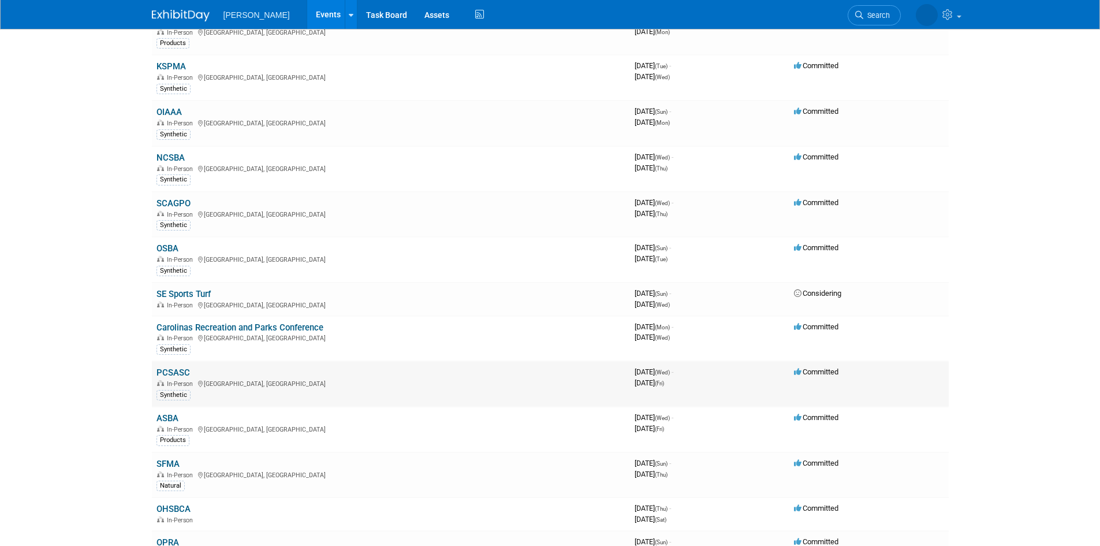  What do you see at coordinates (240, 327) in the screenshot?
I see `a: Carolinas Recreation and Parks Conference` at bounding box center [240, 327].